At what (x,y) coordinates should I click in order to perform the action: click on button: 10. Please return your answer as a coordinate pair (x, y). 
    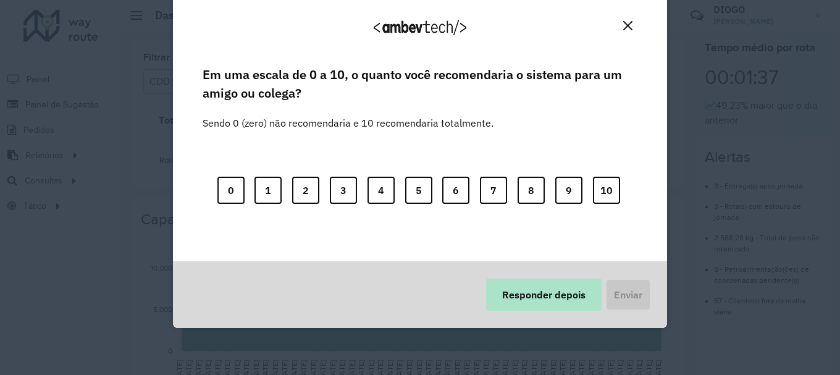
    Looking at the image, I should click on (606, 190).